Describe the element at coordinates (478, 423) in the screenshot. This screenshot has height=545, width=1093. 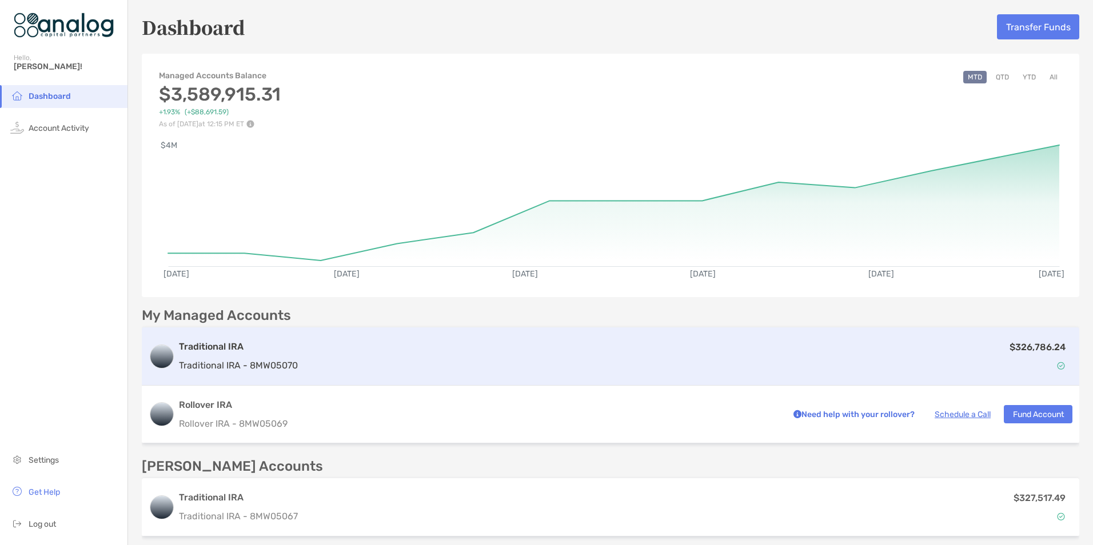
I see `p: Rollover IRA - 8MW05069` at that location.